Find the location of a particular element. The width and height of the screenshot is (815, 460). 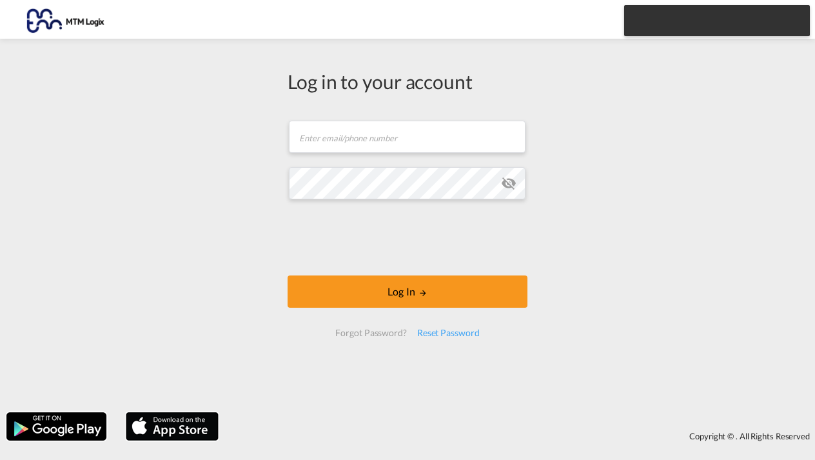

div: Reset Password is located at coordinates (448, 333).